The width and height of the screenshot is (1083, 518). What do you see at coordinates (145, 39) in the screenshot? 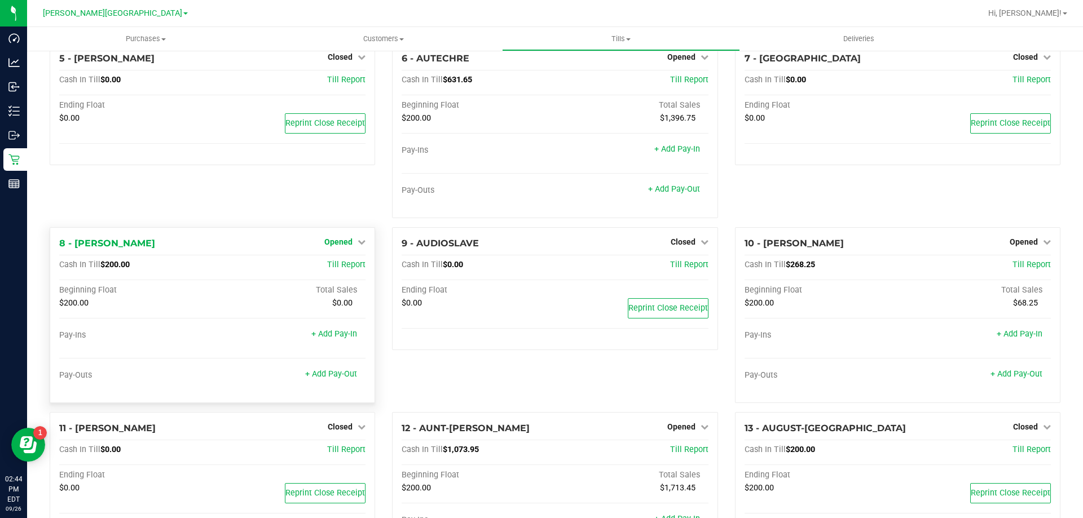
I see `span: Purchases` at bounding box center [145, 39].